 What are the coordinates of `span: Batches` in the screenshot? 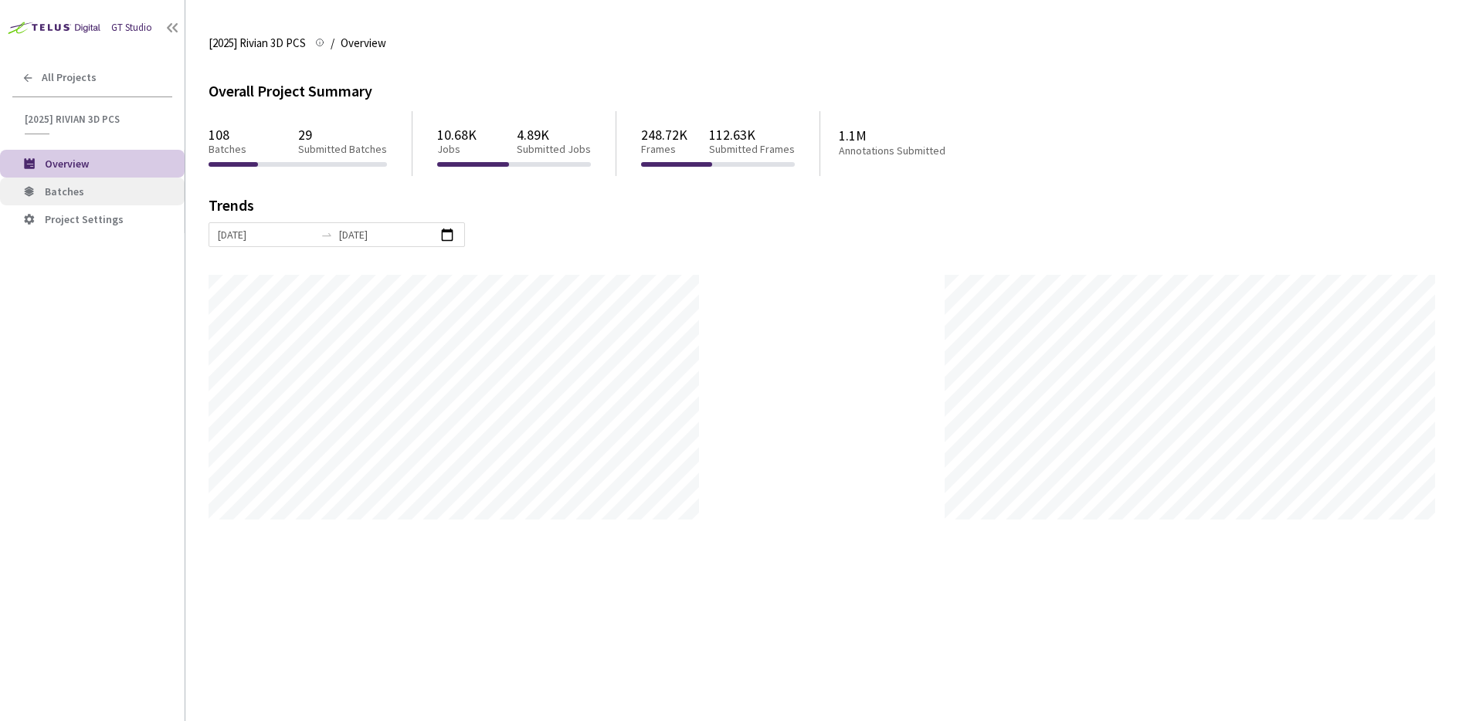 It's located at (64, 192).